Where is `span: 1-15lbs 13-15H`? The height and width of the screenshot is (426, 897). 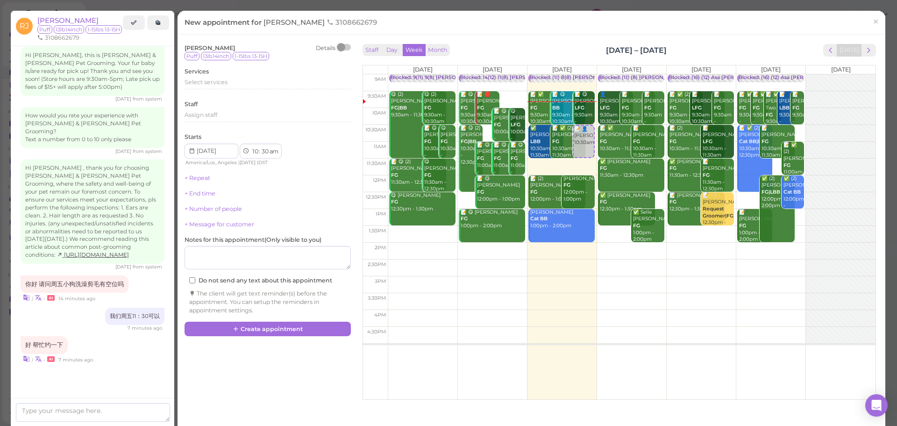 span: 1-15lbs 13-15H is located at coordinates (104, 29).